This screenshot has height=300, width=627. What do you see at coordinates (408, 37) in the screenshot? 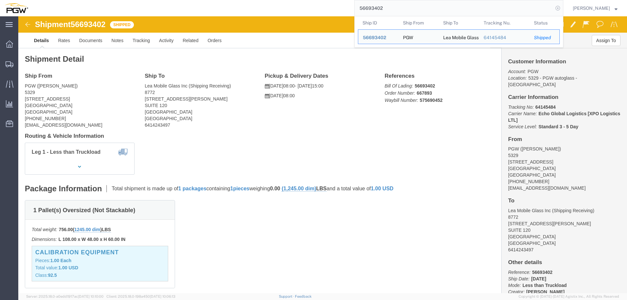
I see `div: PGW` at bounding box center [408, 37].